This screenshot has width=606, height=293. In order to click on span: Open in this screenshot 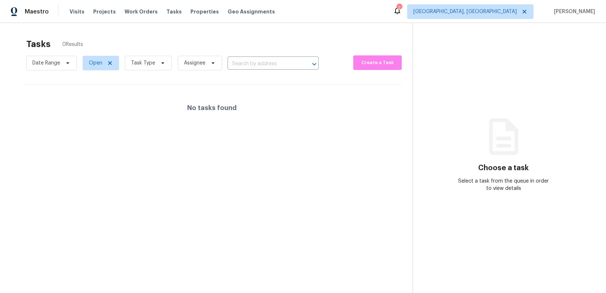, I will do `click(95, 63)`.